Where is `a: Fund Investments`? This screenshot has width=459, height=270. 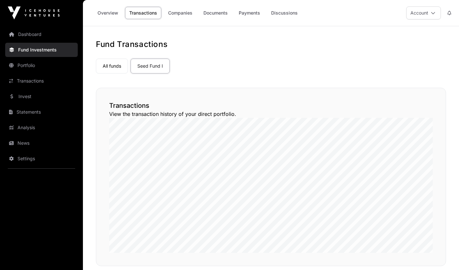
a: Fund Investments is located at coordinates (41, 50).